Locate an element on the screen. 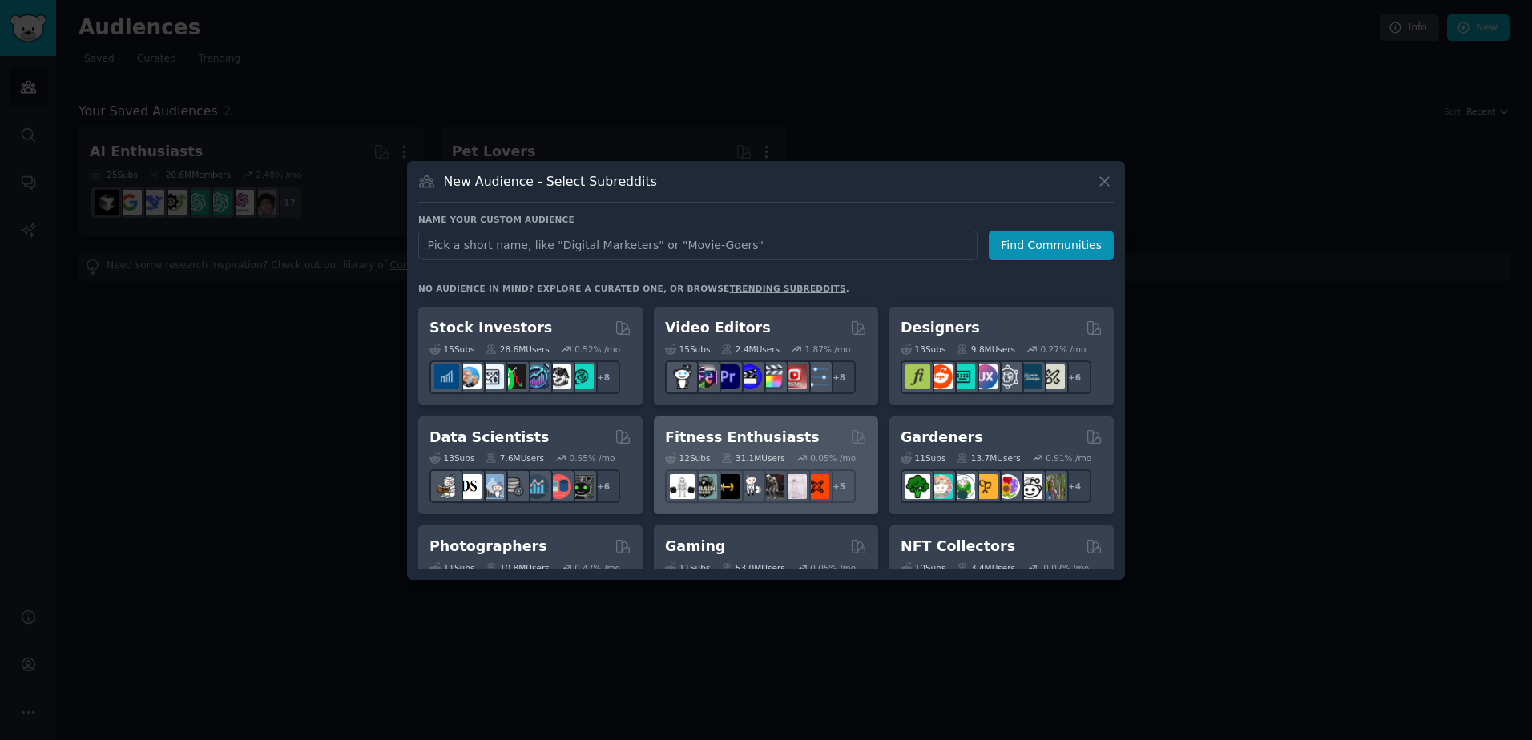  img: postproduction is located at coordinates (816, 376).